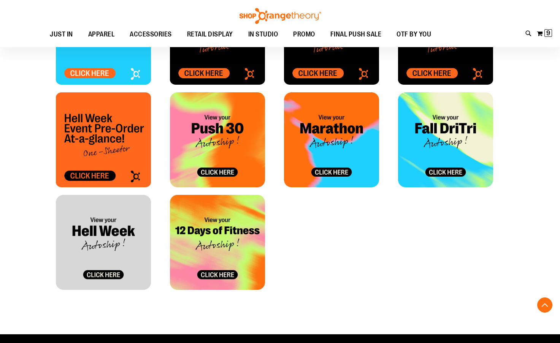  I want to click on a: ACCESSORIES, so click(151, 35).